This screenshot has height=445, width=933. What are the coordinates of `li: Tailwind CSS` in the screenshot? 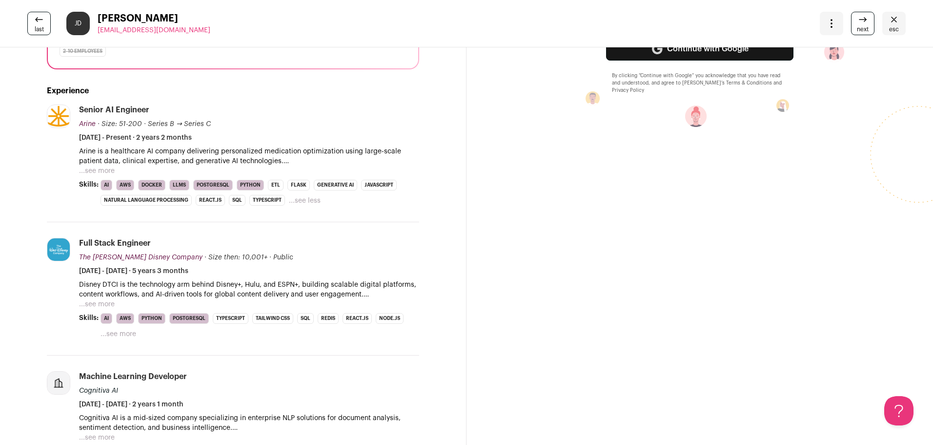 It's located at (273, 318).